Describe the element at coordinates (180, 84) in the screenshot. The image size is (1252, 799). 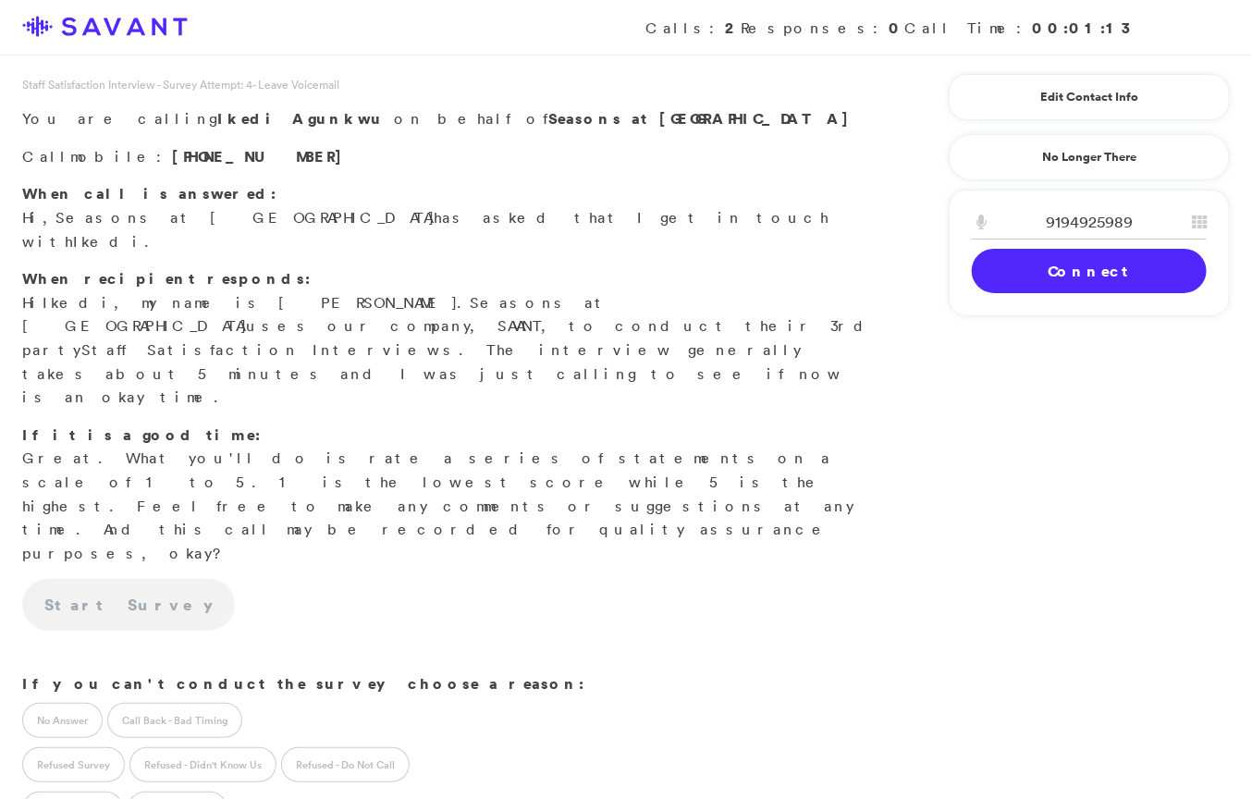
I see `span: Staff Satisfaction Interview - Survey Attempt: 4 - Leave Voicemail` at that location.